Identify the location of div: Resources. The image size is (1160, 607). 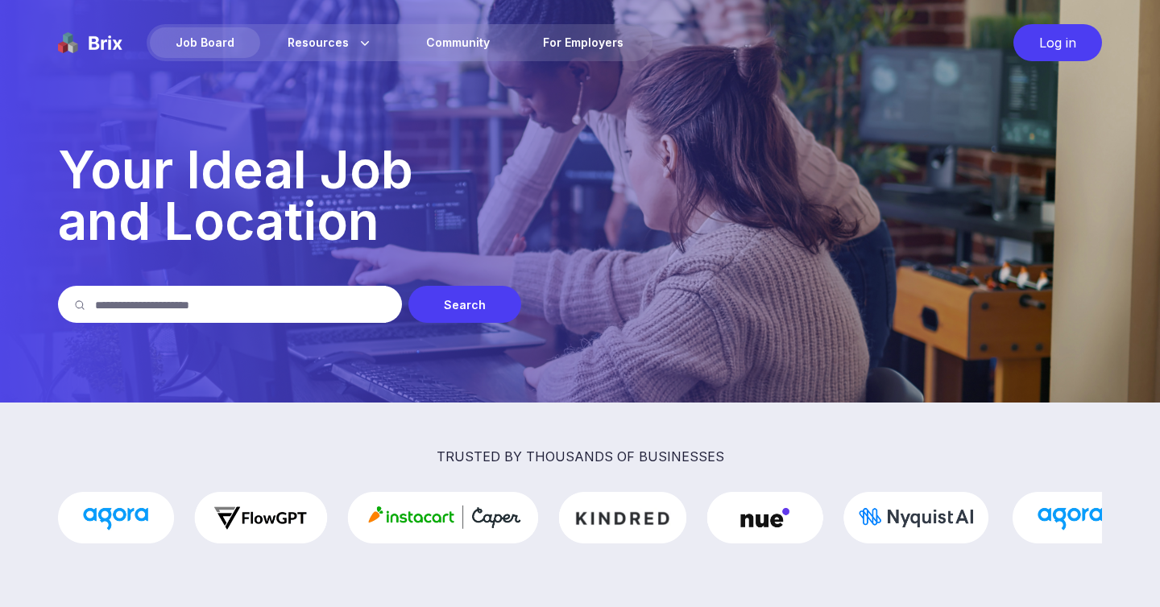
(330, 43).